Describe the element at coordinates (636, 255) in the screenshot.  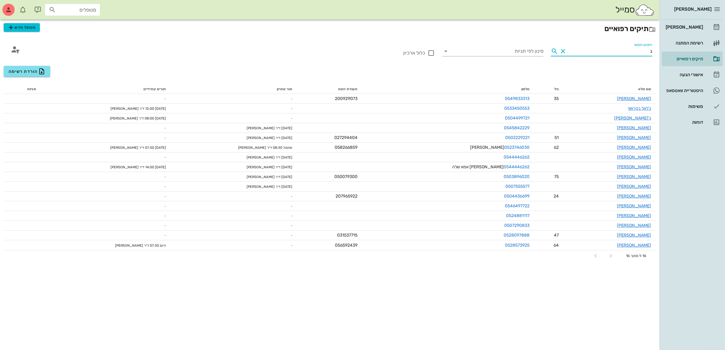
I see `div: 1-16 מתוך 16` at that location.